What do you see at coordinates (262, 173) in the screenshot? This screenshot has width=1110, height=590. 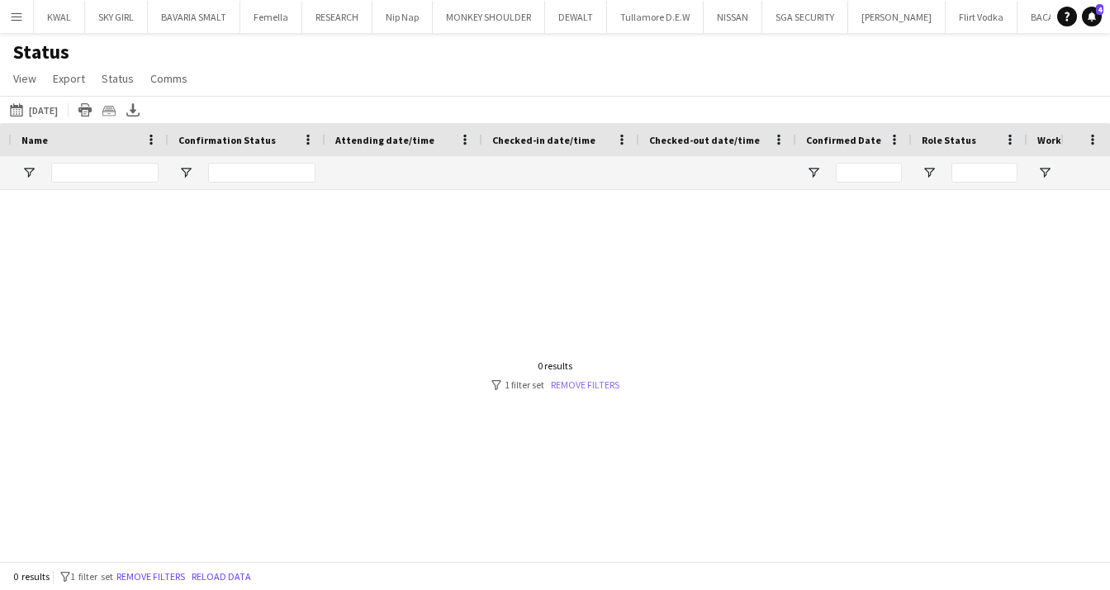 I see `input: Confirmation Status Filter Input` at bounding box center [262, 173].